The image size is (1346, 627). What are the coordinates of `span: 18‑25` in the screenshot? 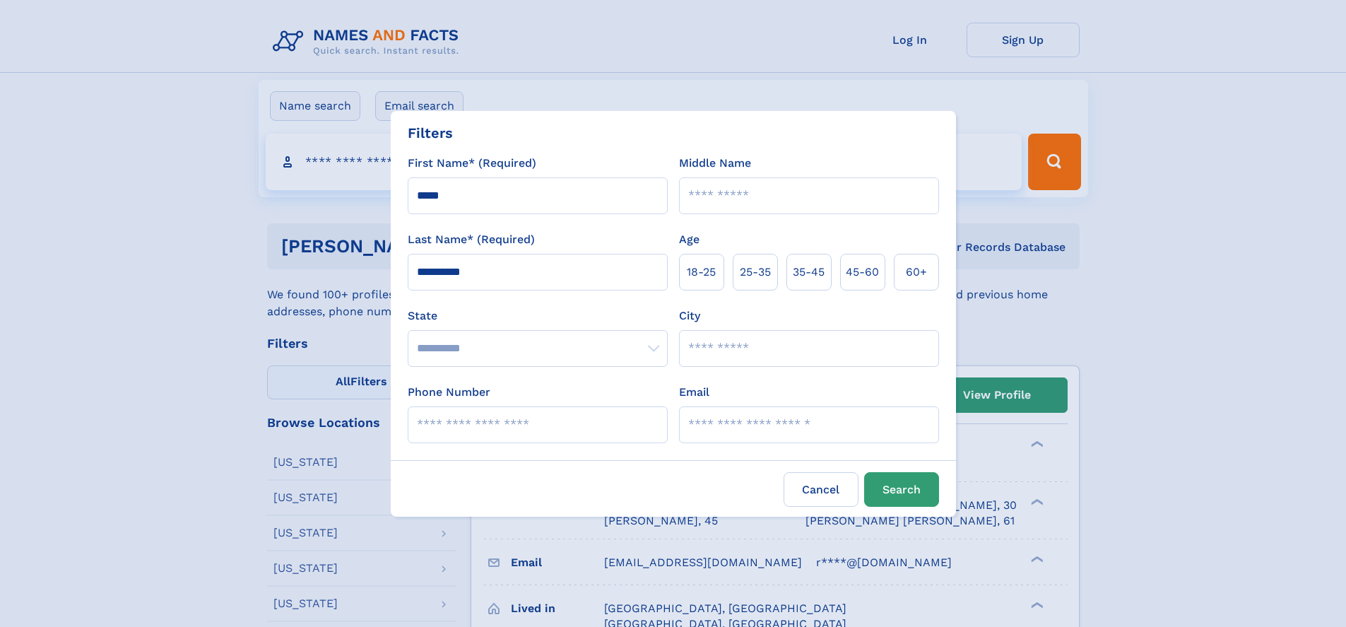 It's located at (701, 272).